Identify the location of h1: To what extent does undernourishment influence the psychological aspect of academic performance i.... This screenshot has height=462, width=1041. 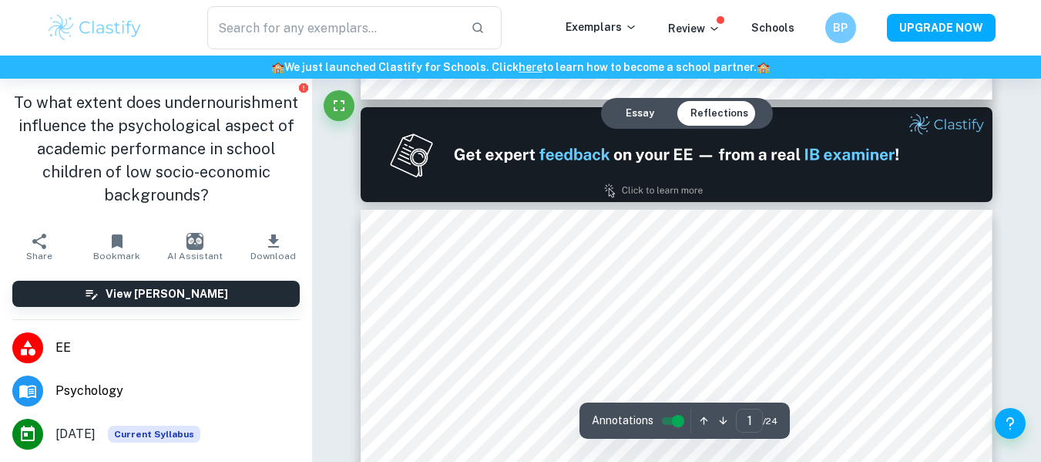
(156, 149).